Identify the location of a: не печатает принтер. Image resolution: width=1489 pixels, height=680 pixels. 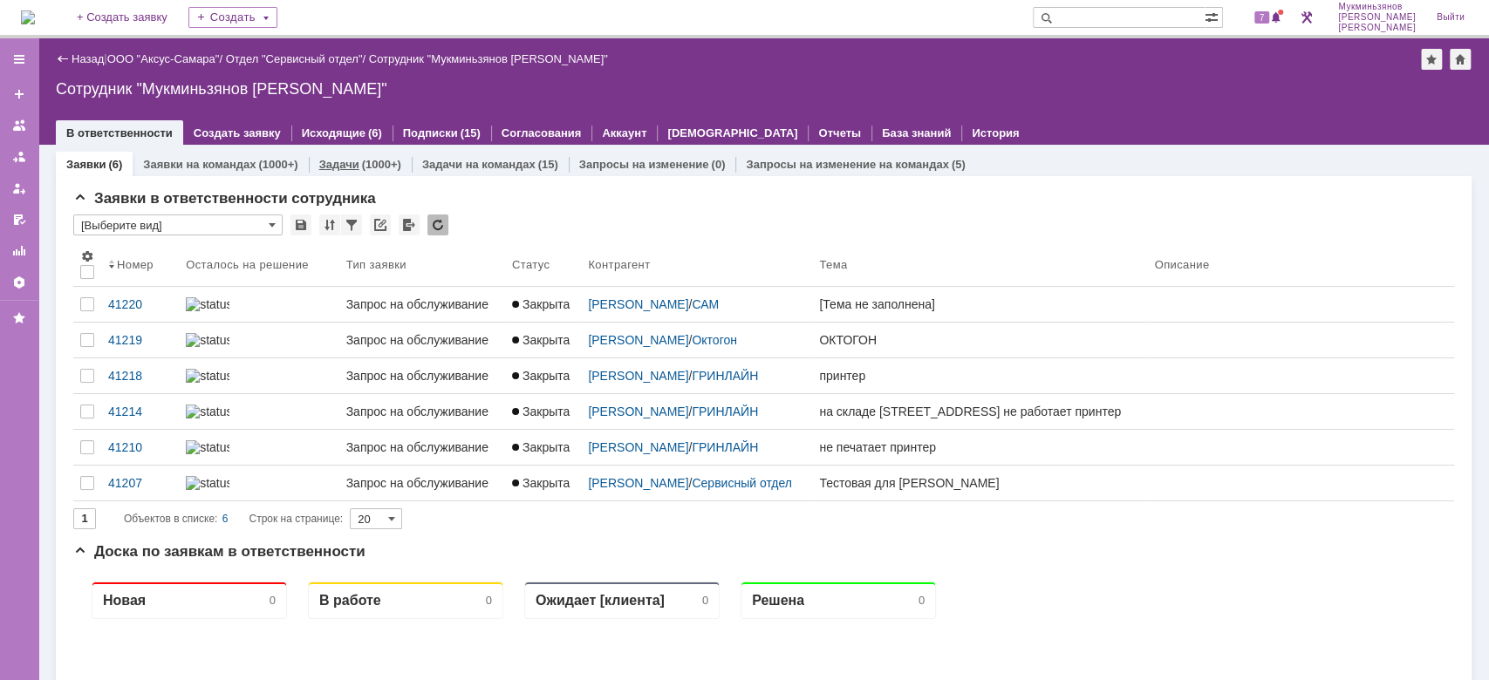
(979, 447).